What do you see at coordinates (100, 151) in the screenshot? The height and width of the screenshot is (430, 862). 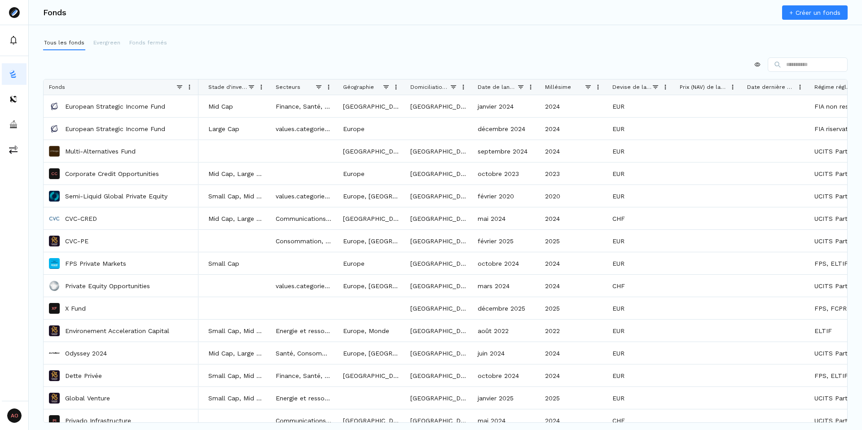 I see `a: Multi-Alternatives Fund` at bounding box center [100, 151].